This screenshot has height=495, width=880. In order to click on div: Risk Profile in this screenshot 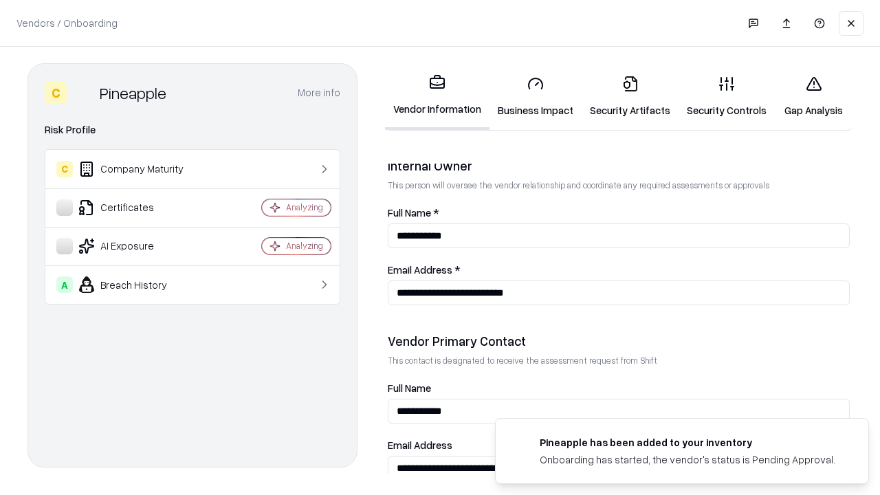, I will do `click(192, 130)`.